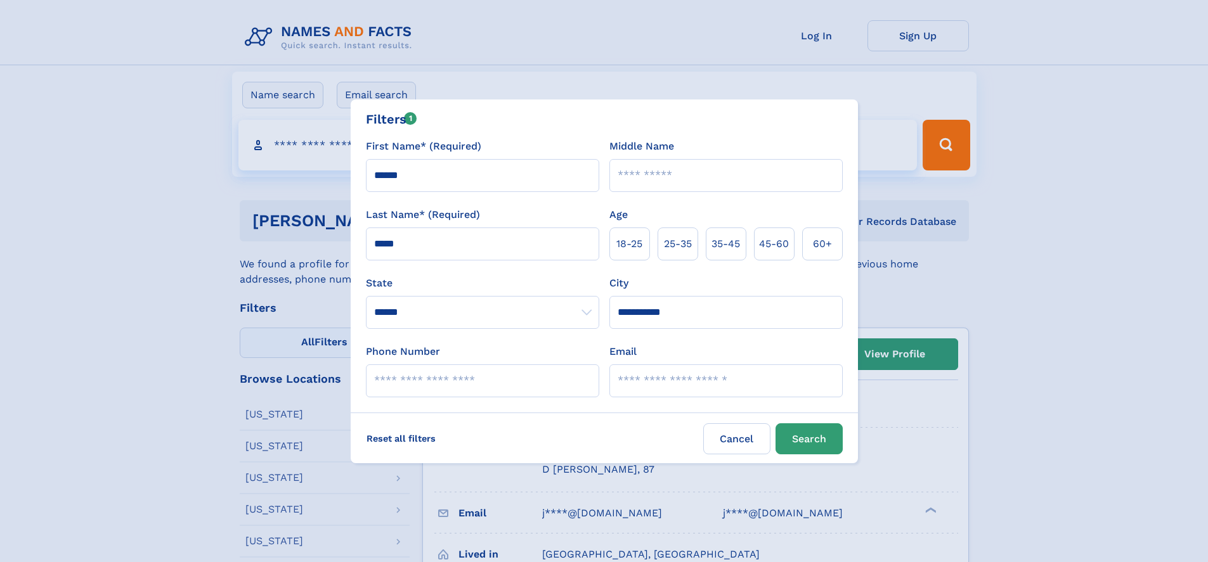  What do you see at coordinates (619, 283) in the screenshot?
I see `label: City` at bounding box center [619, 283].